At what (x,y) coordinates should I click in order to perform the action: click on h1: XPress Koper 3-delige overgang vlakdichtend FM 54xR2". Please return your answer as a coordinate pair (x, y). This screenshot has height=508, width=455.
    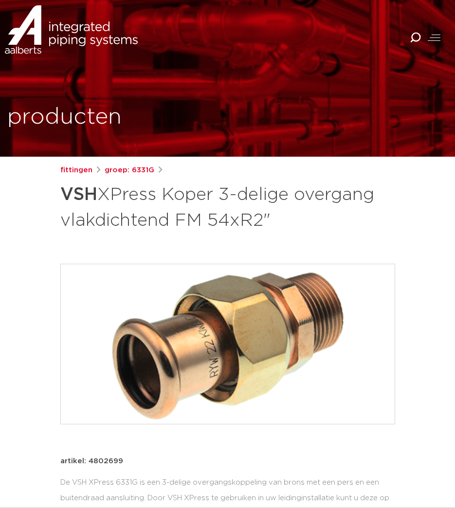
    Looking at the image, I should click on (228, 206).